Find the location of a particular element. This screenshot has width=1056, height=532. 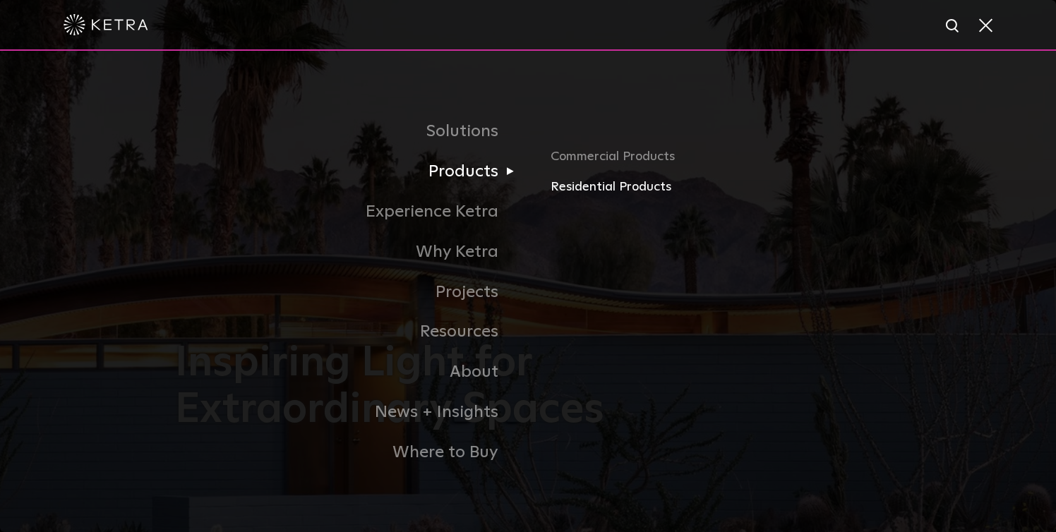

a: Why Ketra is located at coordinates (352, 252).